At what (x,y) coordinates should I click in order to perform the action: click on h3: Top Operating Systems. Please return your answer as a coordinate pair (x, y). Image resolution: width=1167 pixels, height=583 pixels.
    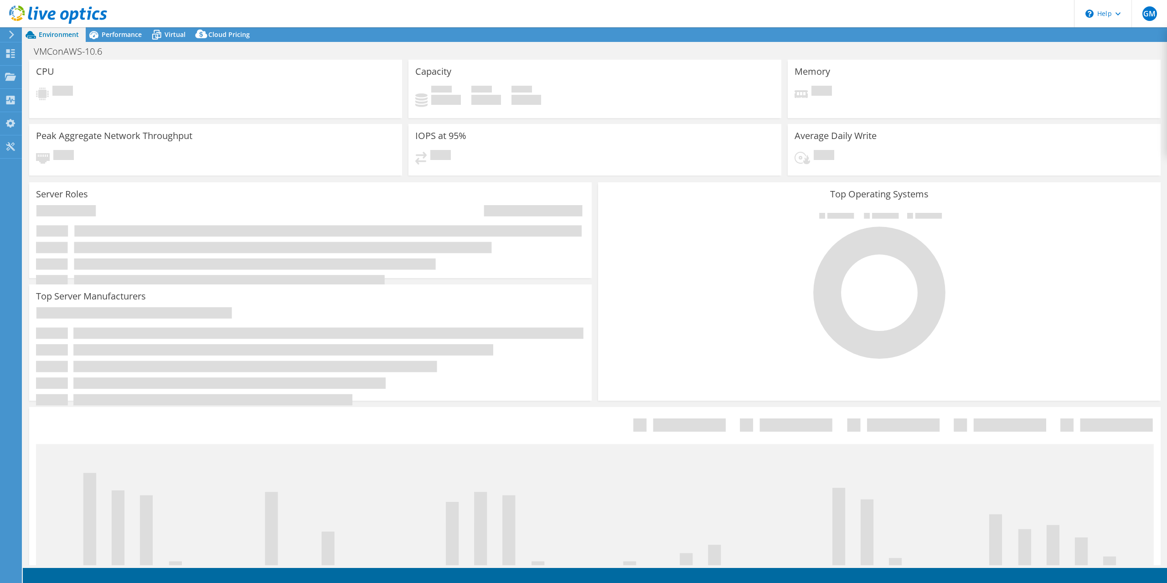
    Looking at the image, I should click on (879, 194).